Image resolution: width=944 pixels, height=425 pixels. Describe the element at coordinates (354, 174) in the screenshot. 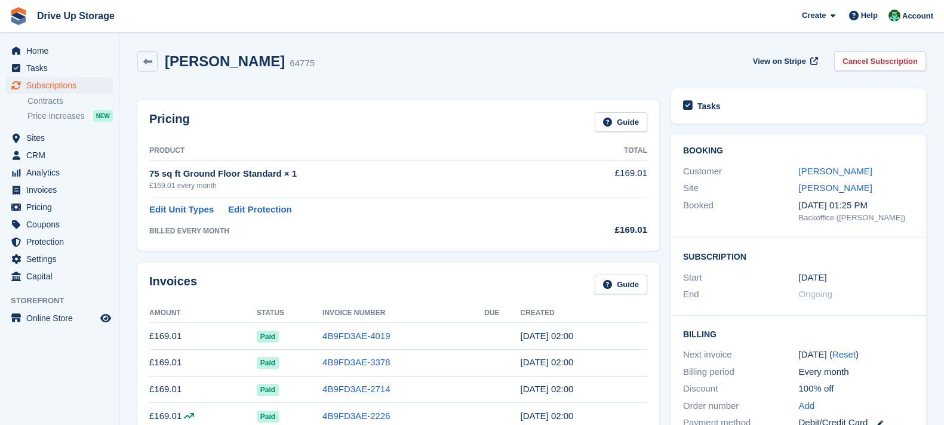

I see `div: 75 sq ft Ground Floor Standard × 1` at that location.